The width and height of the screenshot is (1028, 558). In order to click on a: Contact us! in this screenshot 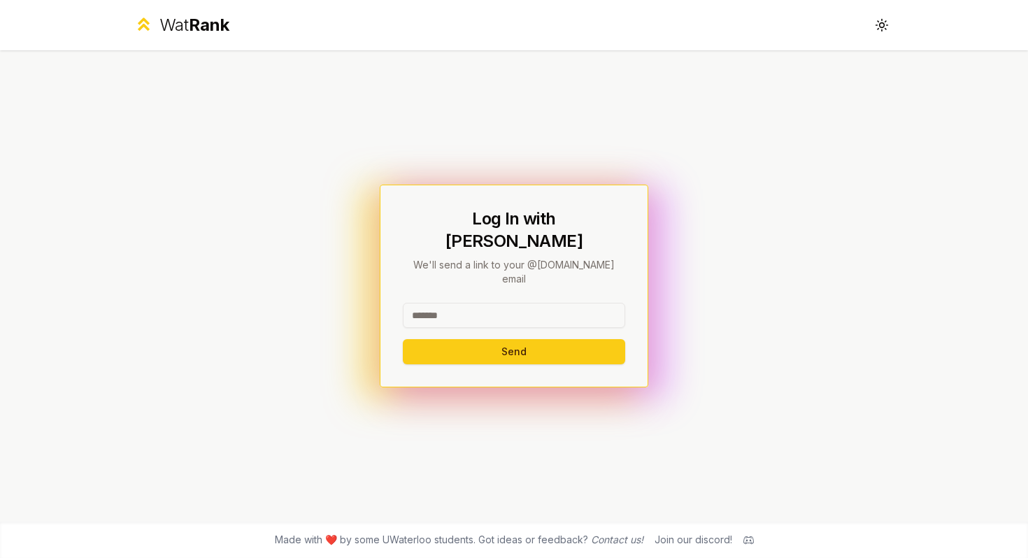, I will do `click(617, 539)`.